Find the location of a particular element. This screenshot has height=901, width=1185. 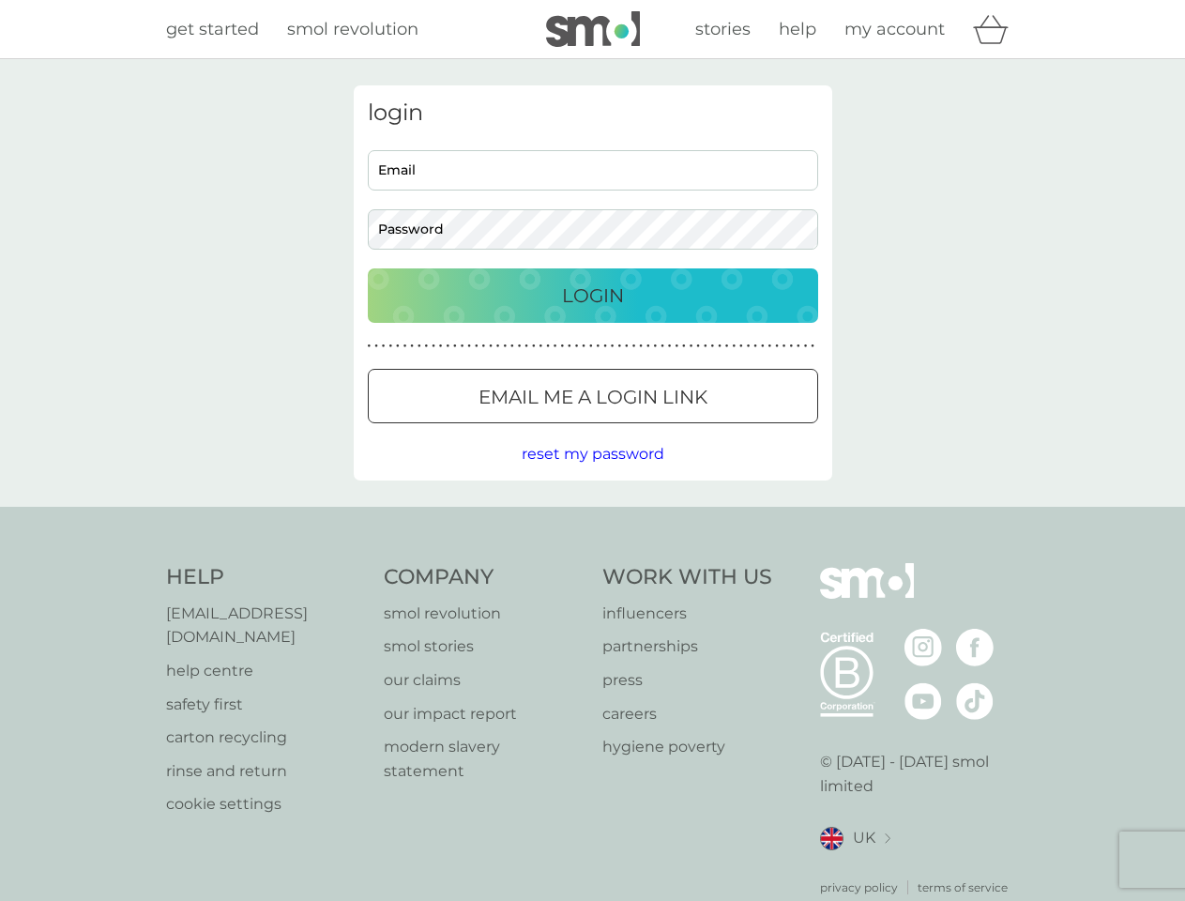

a: press is located at coordinates (687, 680).